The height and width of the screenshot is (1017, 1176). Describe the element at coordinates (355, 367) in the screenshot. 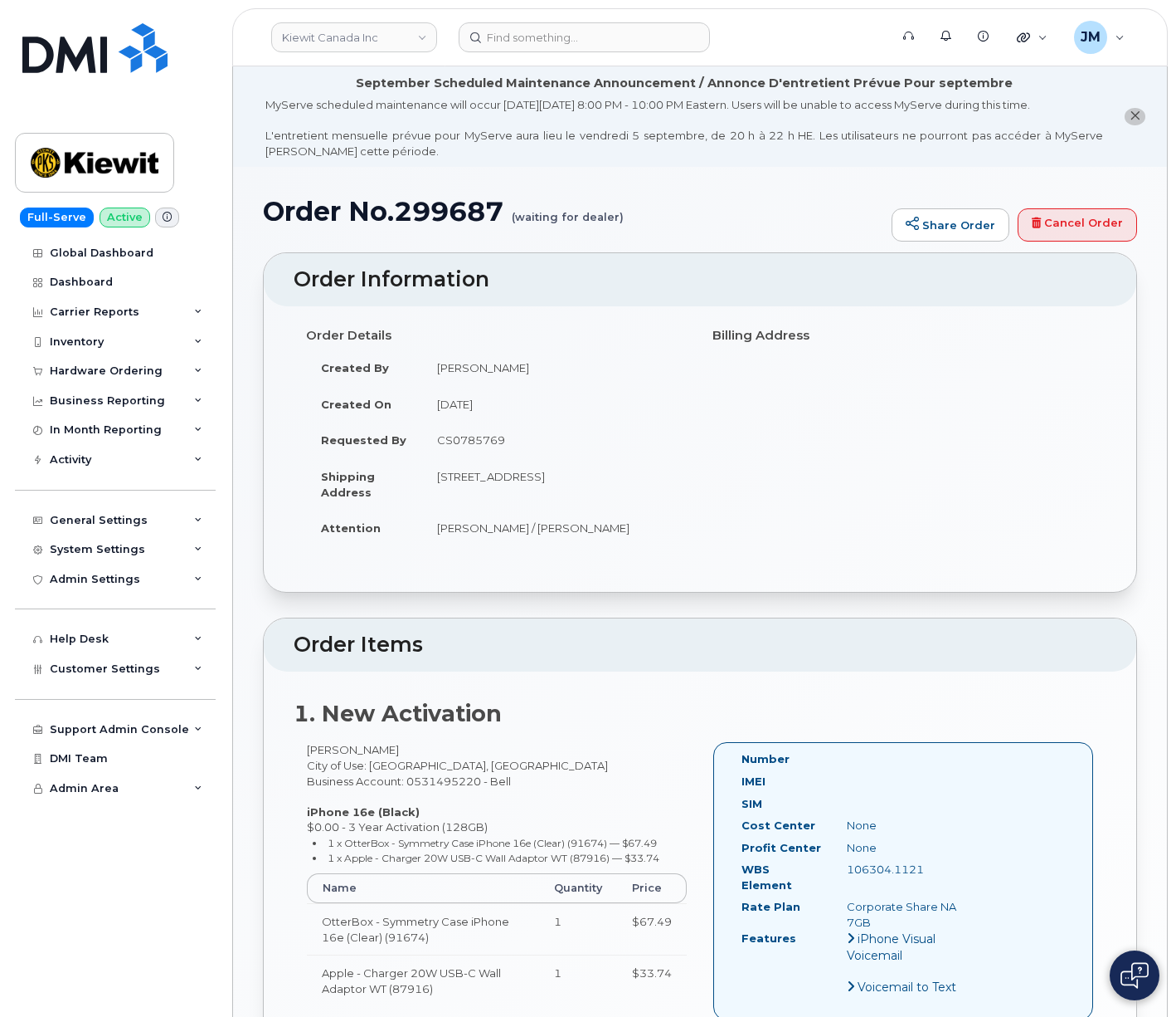

I see `strong: Created By` at that location.